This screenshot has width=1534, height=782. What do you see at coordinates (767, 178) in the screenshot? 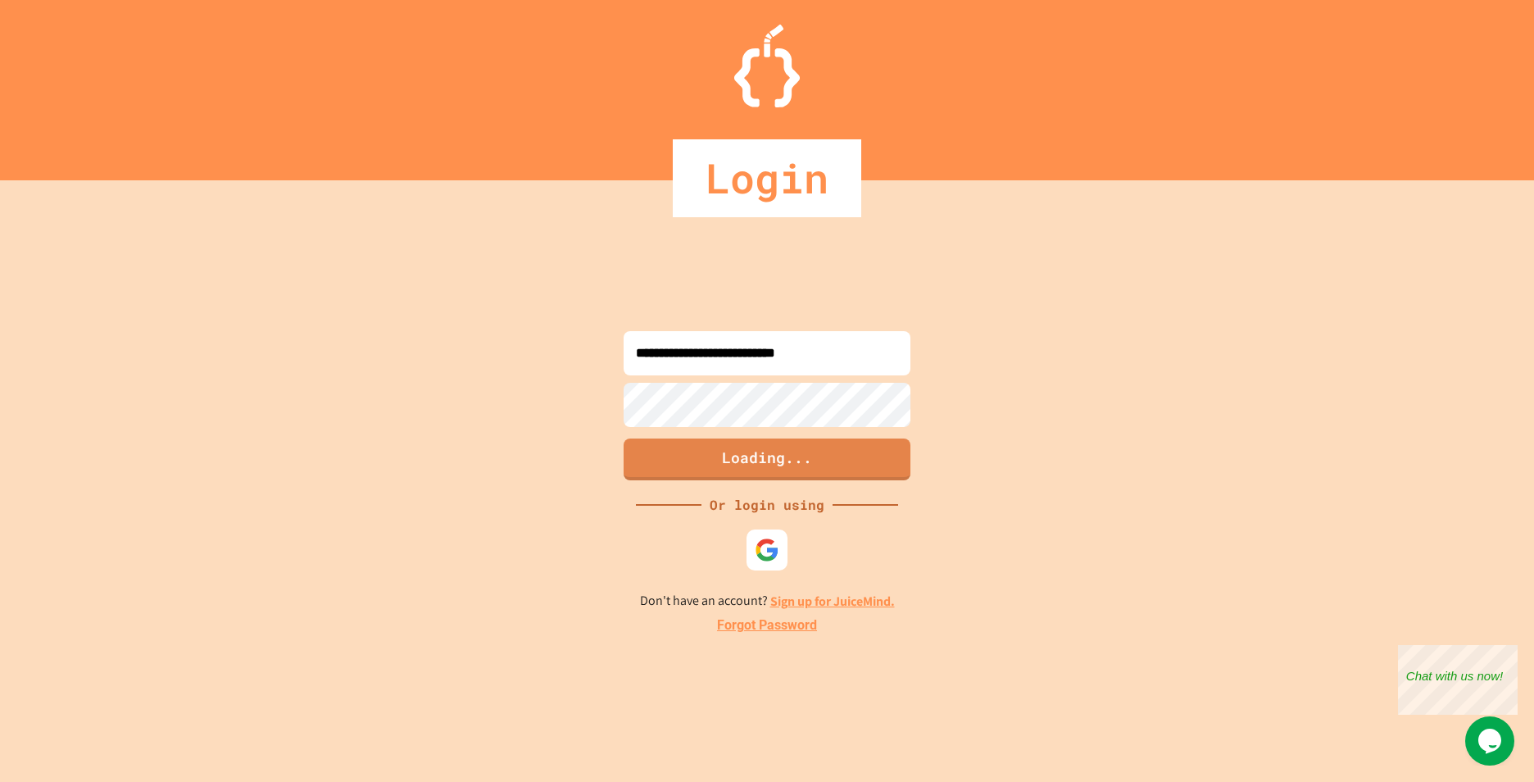
I see `div: Login` at bounding box center [767, 178].